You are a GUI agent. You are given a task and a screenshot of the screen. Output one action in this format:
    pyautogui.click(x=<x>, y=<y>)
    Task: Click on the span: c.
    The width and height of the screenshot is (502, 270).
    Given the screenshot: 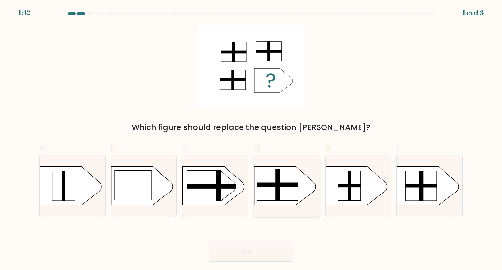 What is the action you would take?
    pyautogui.click(x=186, y=148)
    